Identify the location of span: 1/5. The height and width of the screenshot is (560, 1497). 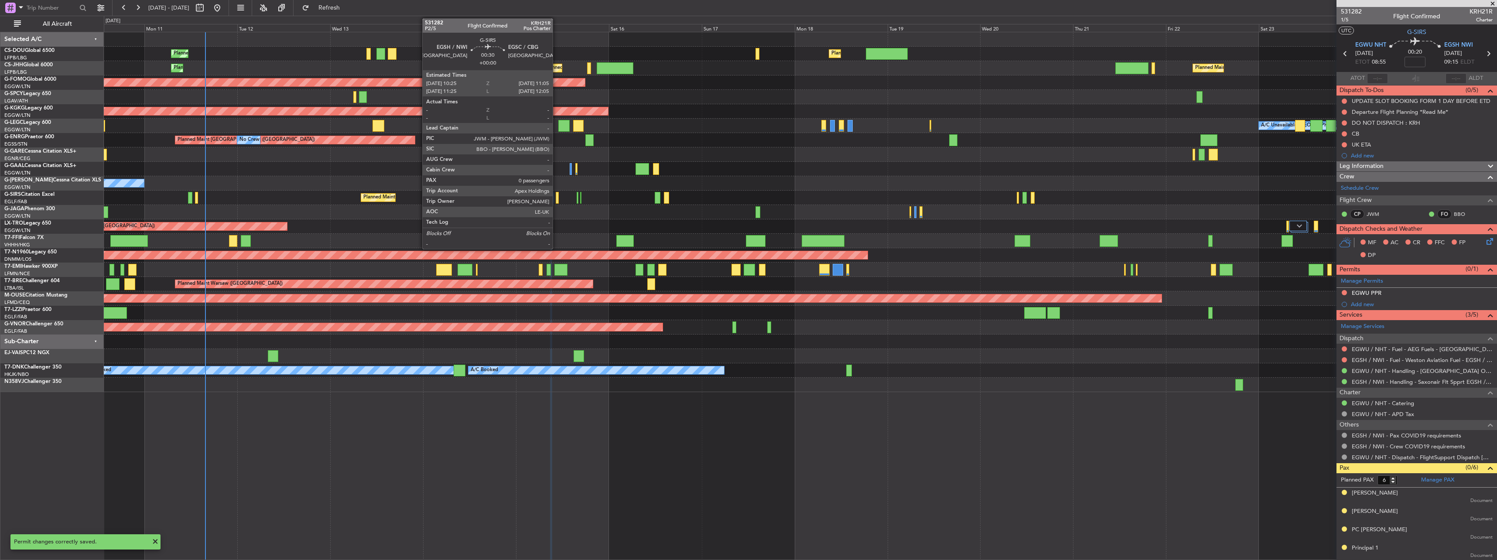
(1351, 20).